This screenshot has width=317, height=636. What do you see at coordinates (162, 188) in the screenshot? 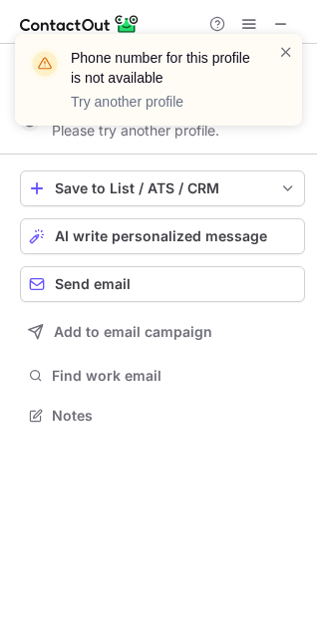
I see `button: save-profile-one-click` at bounding box center [162, 188].